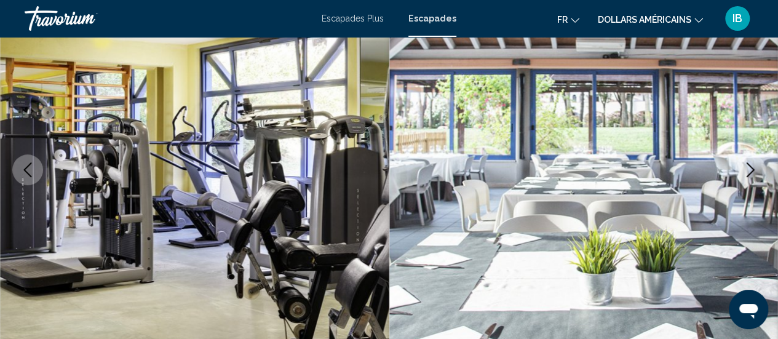 The height and width of the screenshot is (339, 778). What do you see at coordinates (432, 18) in the screenshot?
I see `font: Escapades` at bounding box center [432, 18].